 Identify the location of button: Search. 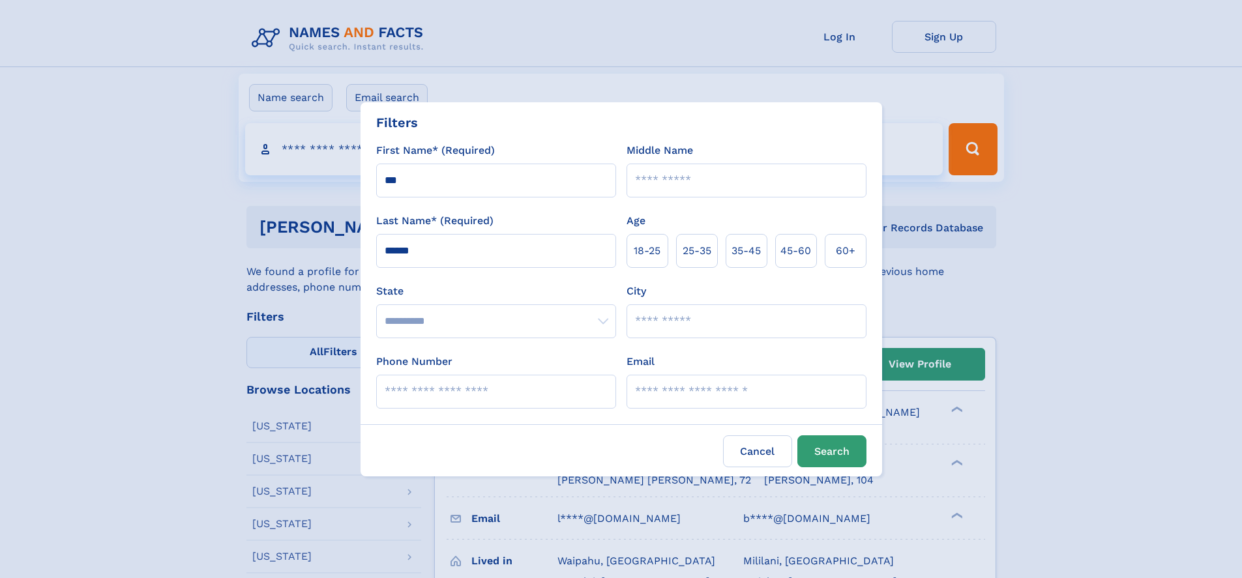
(832, 451).